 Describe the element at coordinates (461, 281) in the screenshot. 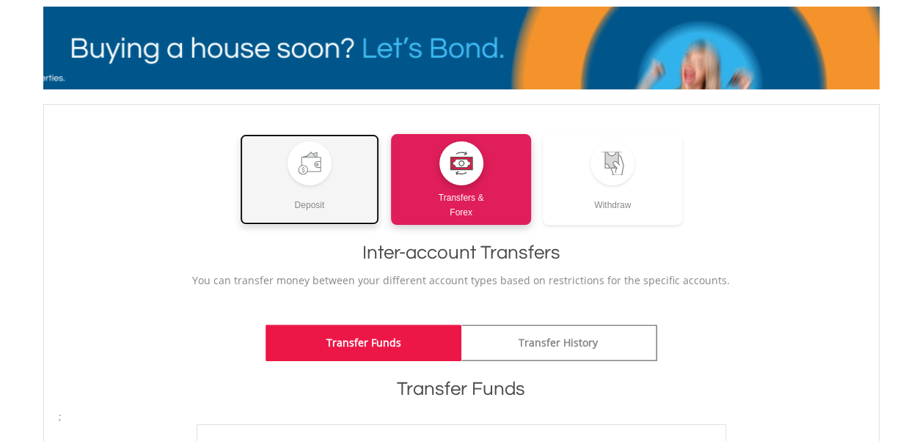

I see `p: You can transfer money between your different account types based on restrictions for the specifi...` at that location.